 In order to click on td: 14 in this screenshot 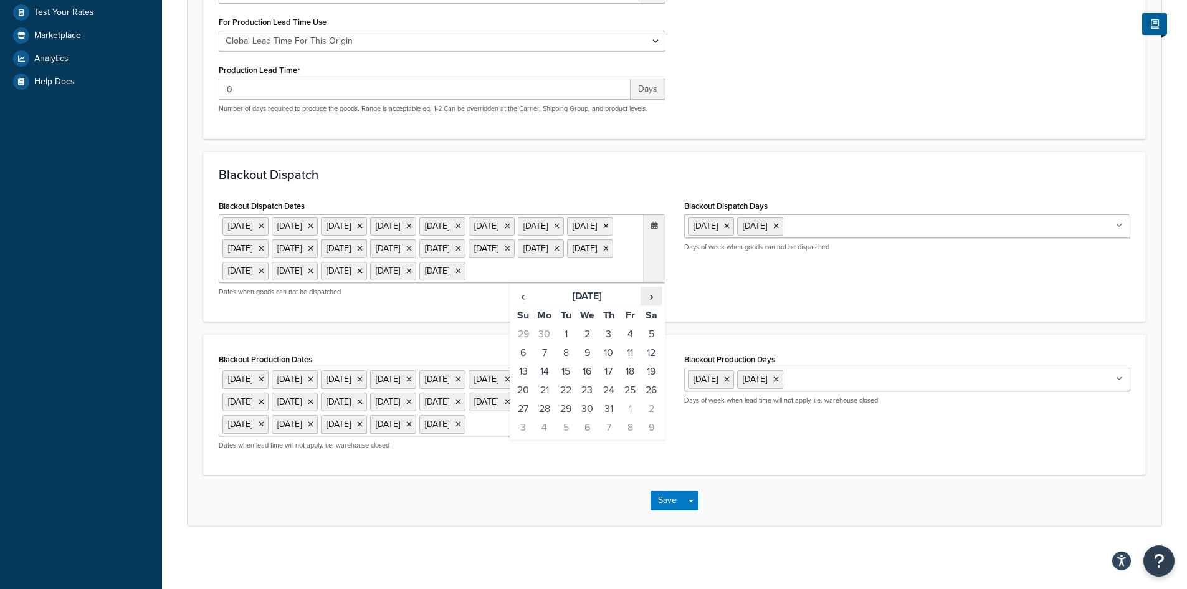, I will do `click(545, 372)`.